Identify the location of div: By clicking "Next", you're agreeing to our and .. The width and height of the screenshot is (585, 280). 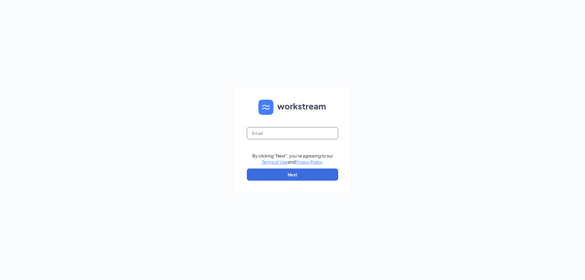
(293, 159).